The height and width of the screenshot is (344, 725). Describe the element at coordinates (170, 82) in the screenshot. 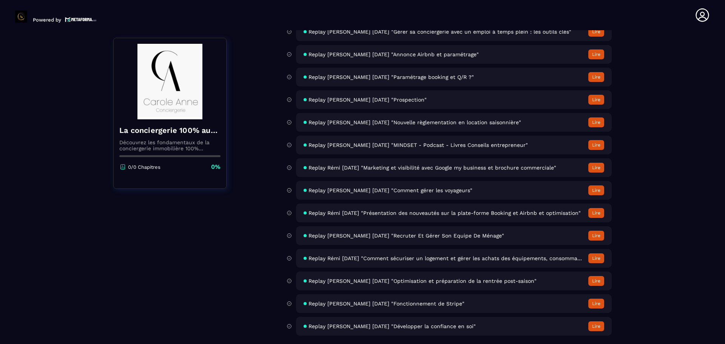

I see `img: banner` at that location.